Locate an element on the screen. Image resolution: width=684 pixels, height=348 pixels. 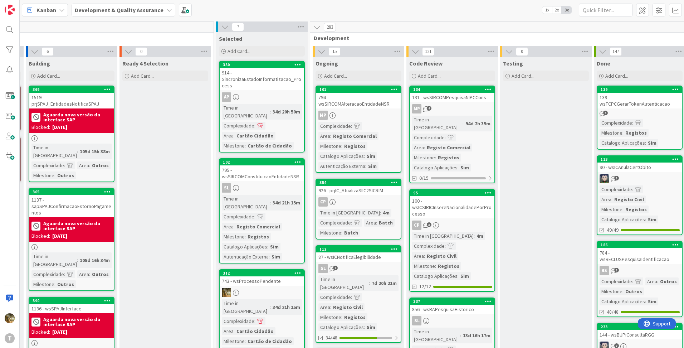
span: 3 is located at coordinates (429, 224).